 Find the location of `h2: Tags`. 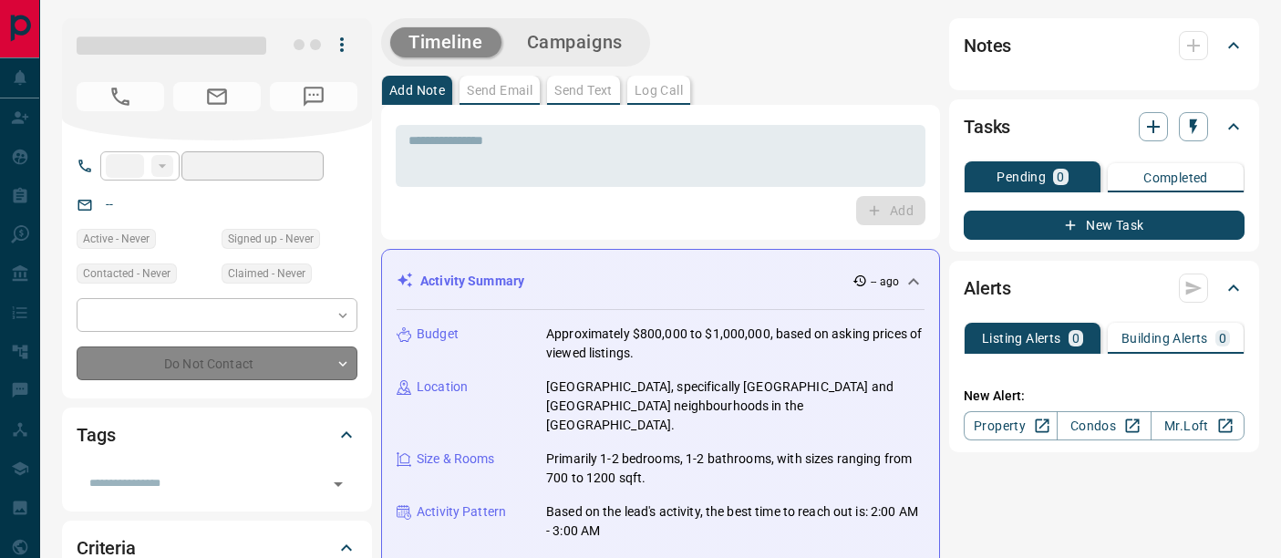

h2: Tags is located at coordinates (96, 435).